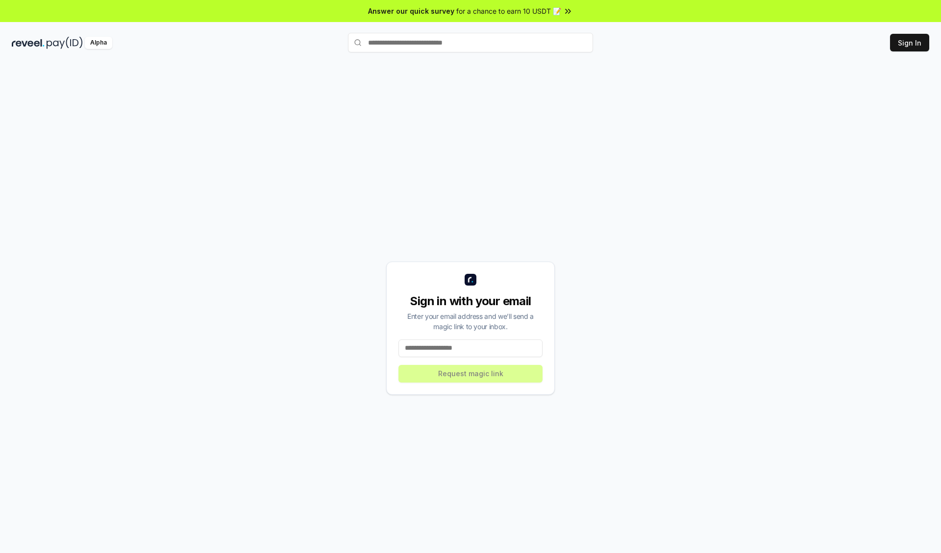 This screenshot has height=553, width=941. What do you see at coordinates (411, 11) in the screenshot?
I see `span: Answer our quick survey` at bounding box center [411, 11].